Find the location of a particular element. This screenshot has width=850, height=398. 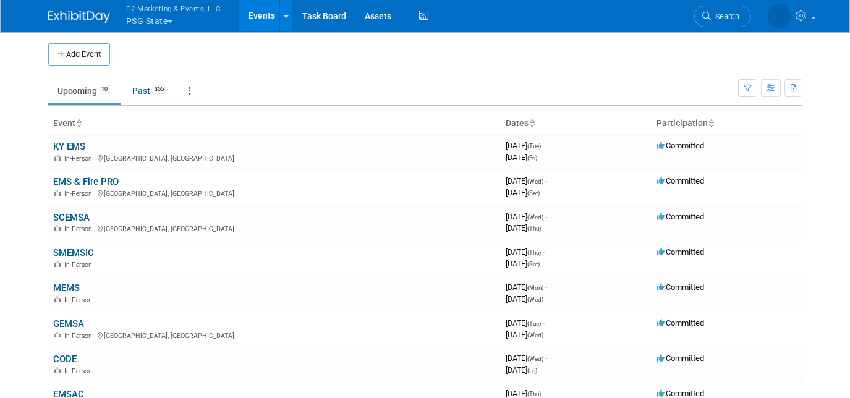

span: (Mon) is located at coordinates (535, 287).